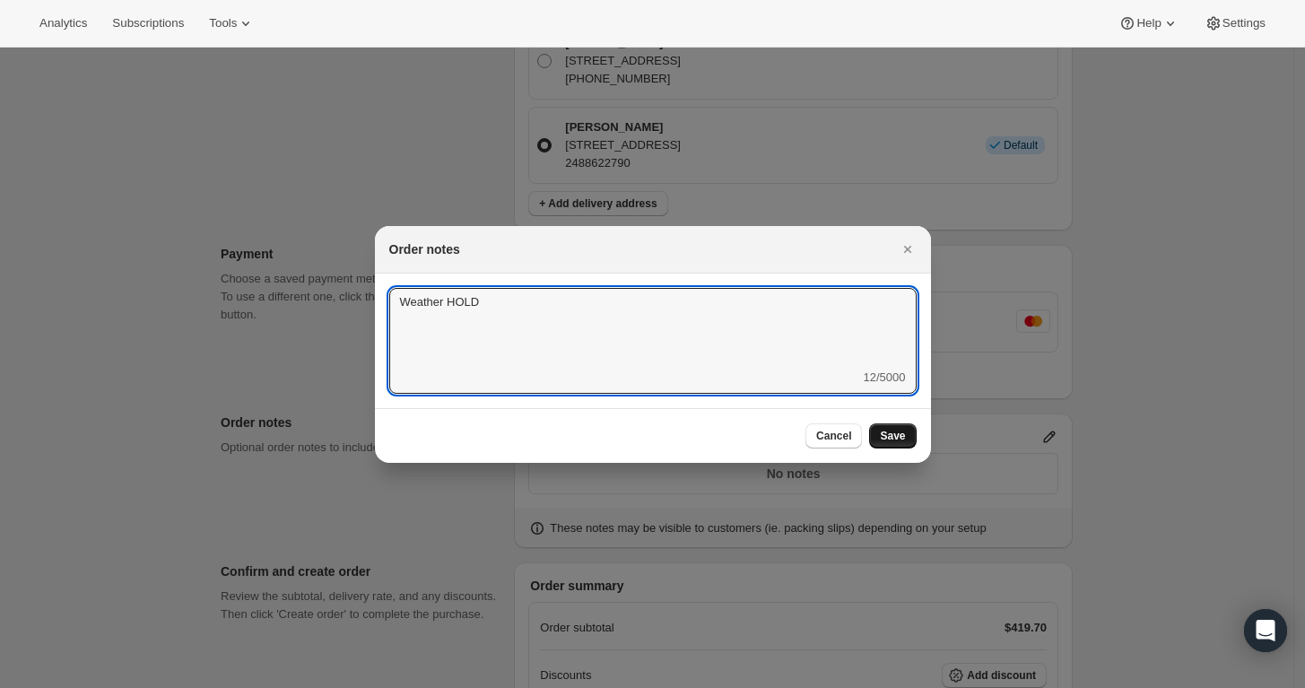 The width and height of the screenshot is (1305, 688). What do you see at coordinates (1244, 23) in the screenshot?
I see `span: Settings` at bounding box center [1244, 23].